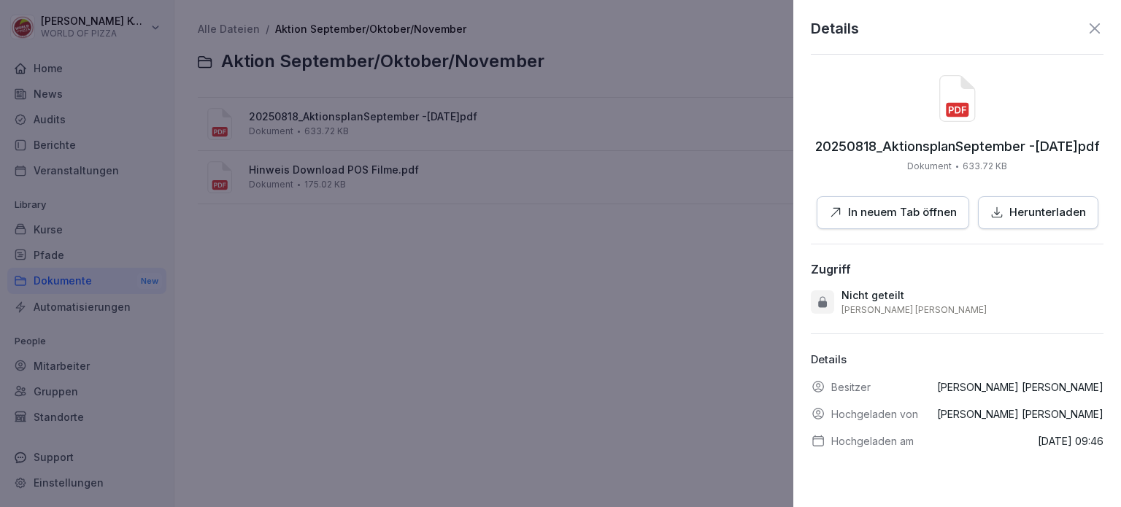 The image size is (1121, 507). Describe the element at coordinates (902, 212) in the screenshot. I see `p: In neuem Tab öffnen` at that location.